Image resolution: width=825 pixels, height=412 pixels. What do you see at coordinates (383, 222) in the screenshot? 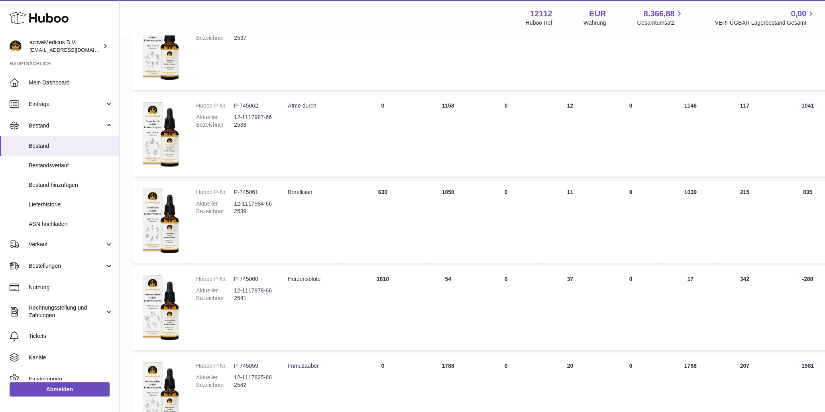
I see `td: 630` at bounding box center [383, 222].